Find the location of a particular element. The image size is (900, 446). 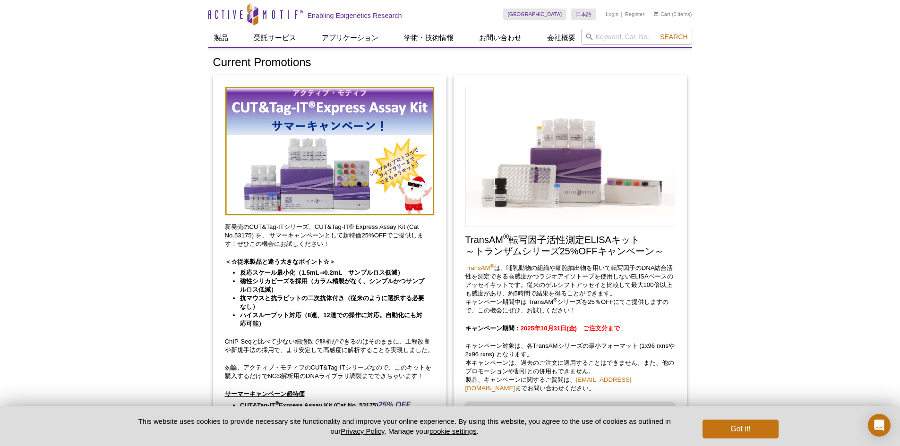

a: Cart is located at coordinates (662, 14).